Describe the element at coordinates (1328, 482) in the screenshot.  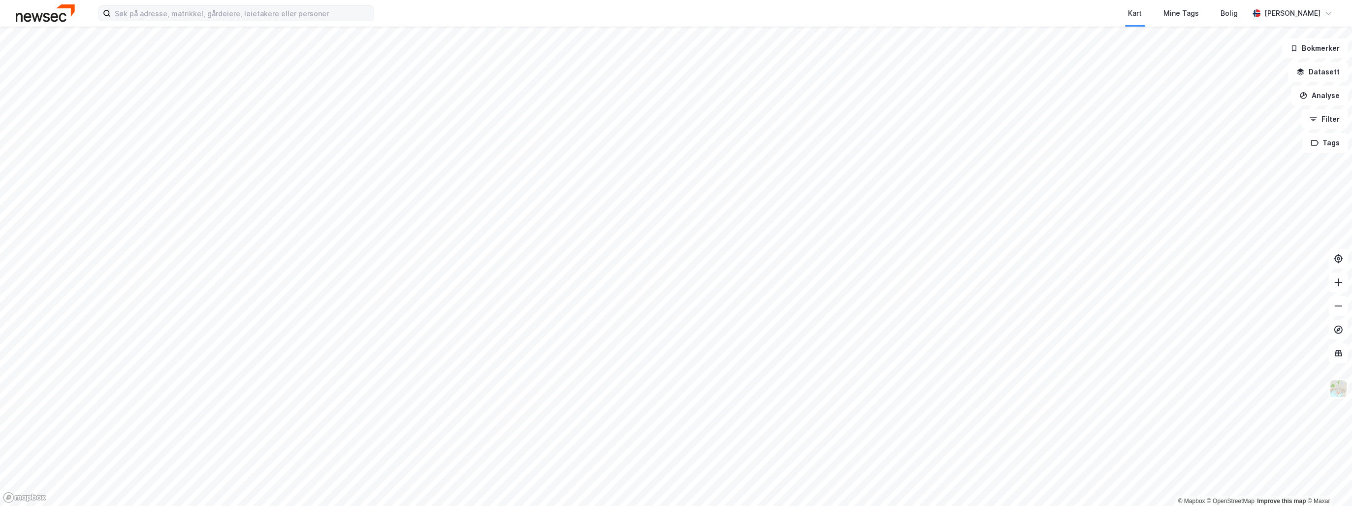
I see `div: Kontrollprogram for chat` at that location.